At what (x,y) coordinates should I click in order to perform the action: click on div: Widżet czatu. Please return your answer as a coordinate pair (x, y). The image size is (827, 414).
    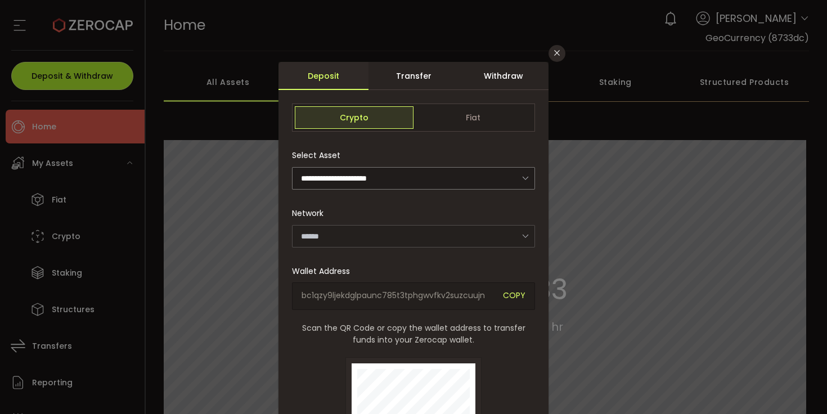
    Looking at the image, I should click on (761, 354).